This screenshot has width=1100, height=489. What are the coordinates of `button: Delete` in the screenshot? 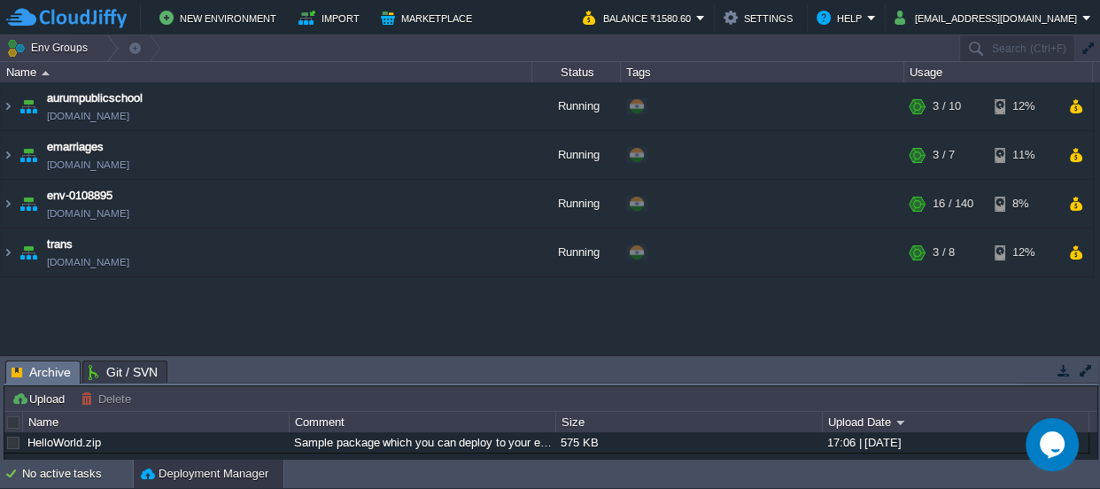 It's located at (108, 398).